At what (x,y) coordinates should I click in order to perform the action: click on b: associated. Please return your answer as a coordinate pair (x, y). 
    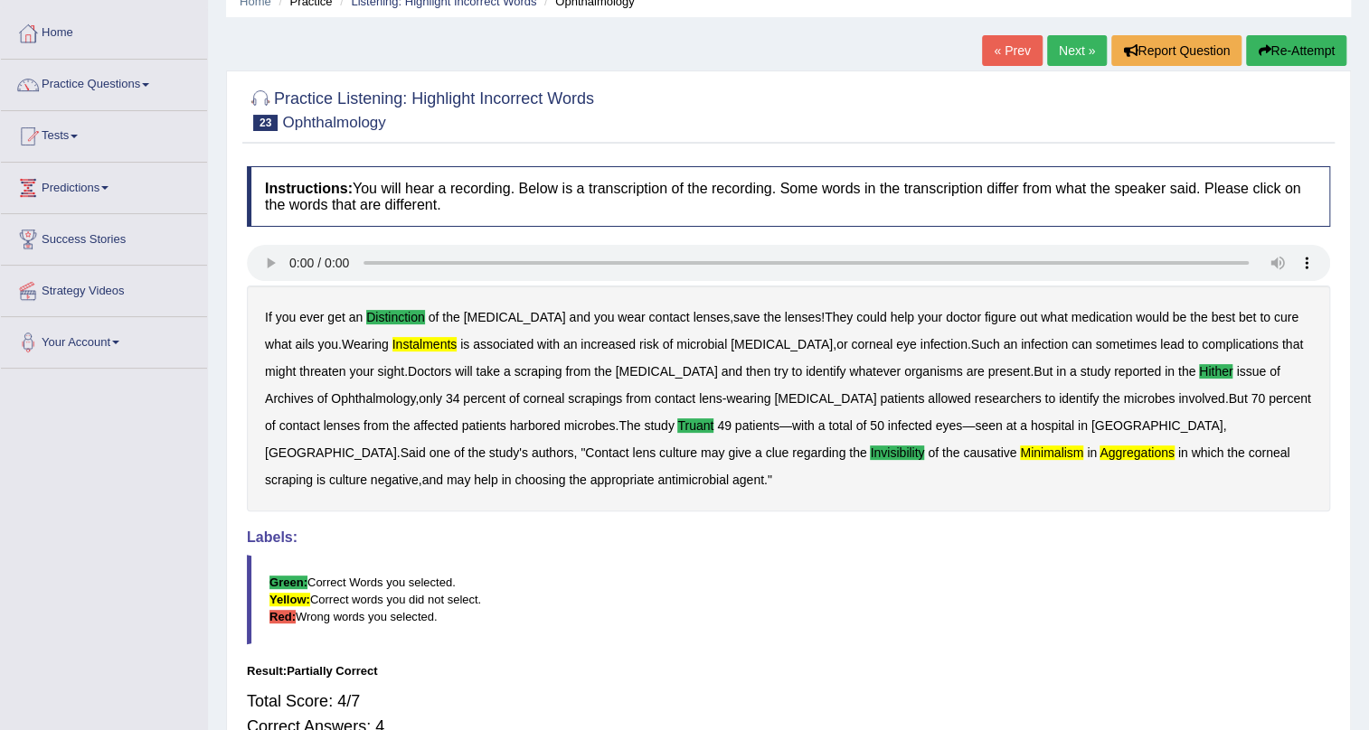
    Looking at the image, I should click on (503, 344).